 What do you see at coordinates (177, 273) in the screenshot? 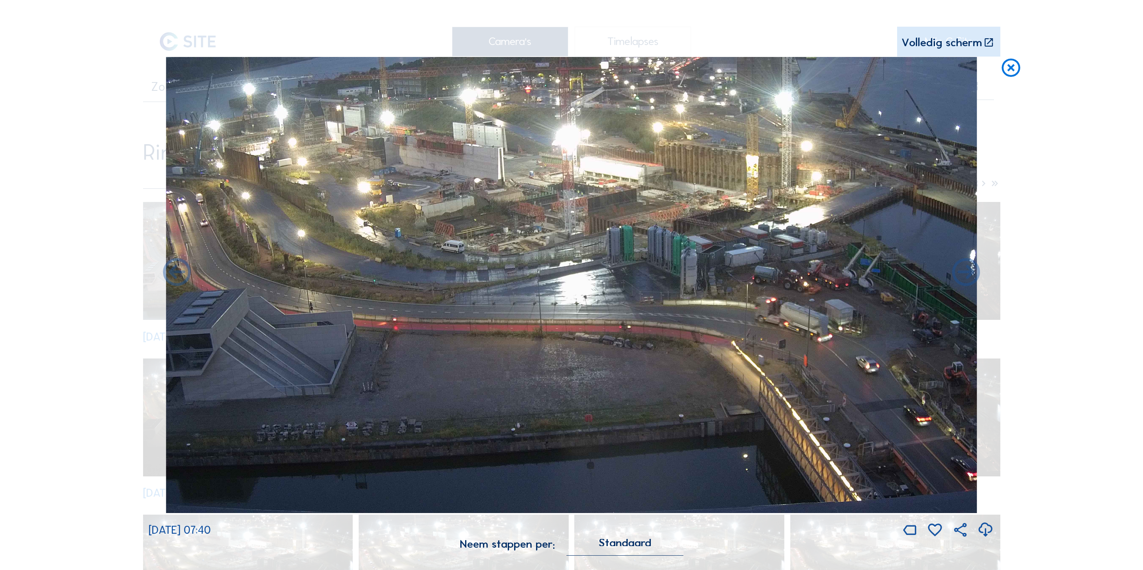
I see `i: Forward` at bounding box center [177, 273].